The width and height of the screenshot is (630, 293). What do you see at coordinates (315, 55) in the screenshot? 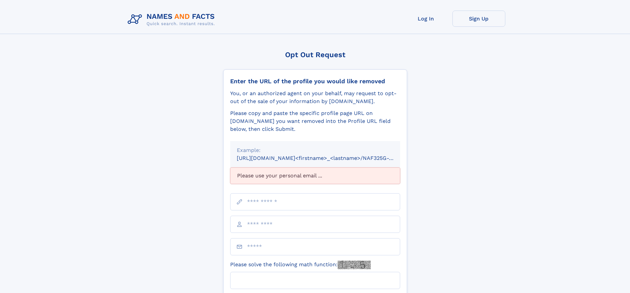
I see `div: Opt Out Request` at bounding box center [315, 55].